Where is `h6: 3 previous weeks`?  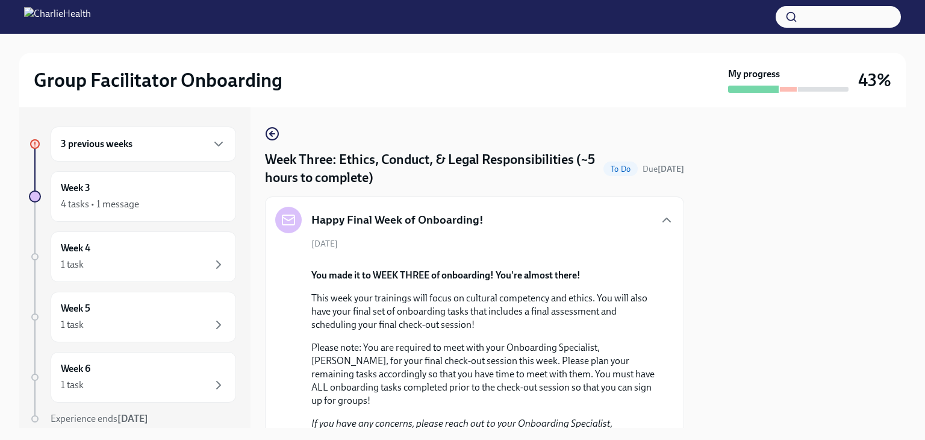 h6: 3 previous weeks is located at coordinates (96, 144).